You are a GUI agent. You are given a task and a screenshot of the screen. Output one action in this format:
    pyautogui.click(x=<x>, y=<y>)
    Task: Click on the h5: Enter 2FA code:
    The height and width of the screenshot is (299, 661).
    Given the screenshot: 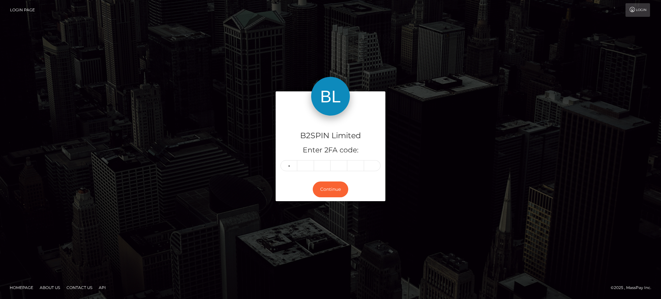 What is the action you would take?
    pyautogui.click(x=331, y=150)
    